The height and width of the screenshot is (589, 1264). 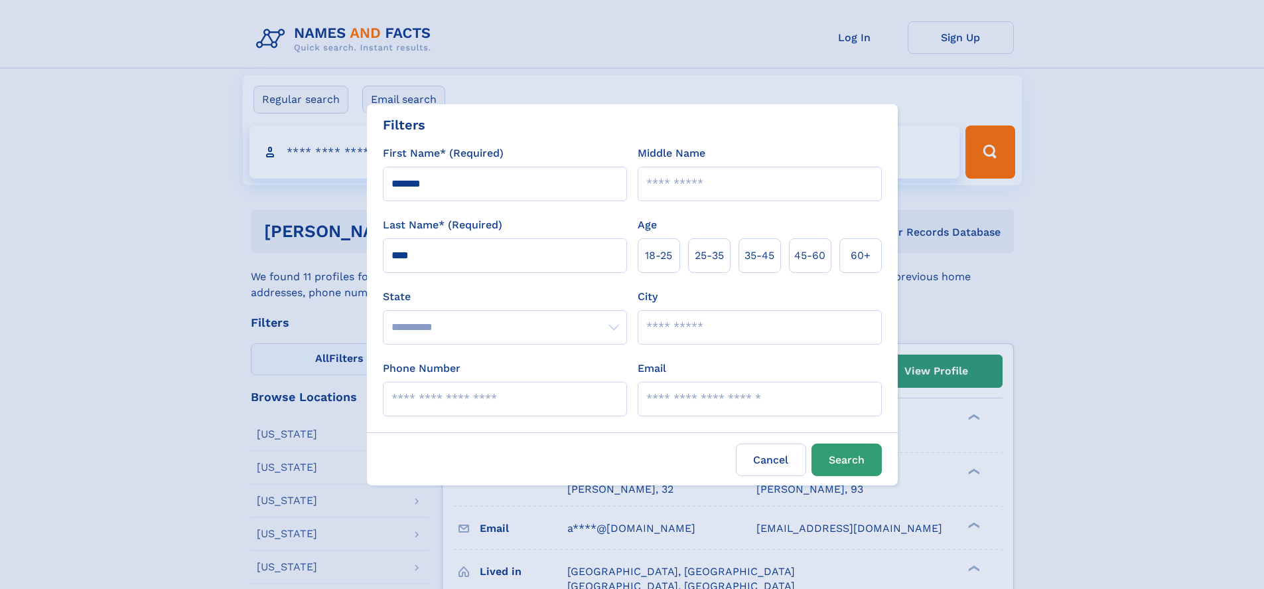 What do you see at coordinates (709, 255) in the screenshot?
I see `span: 25‑35` at bounding box center [709, 255].